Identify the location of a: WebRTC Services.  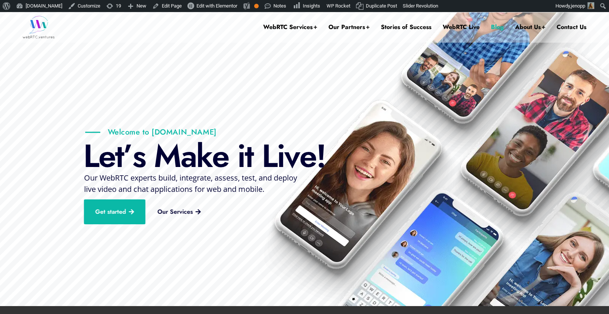
(290, 27).